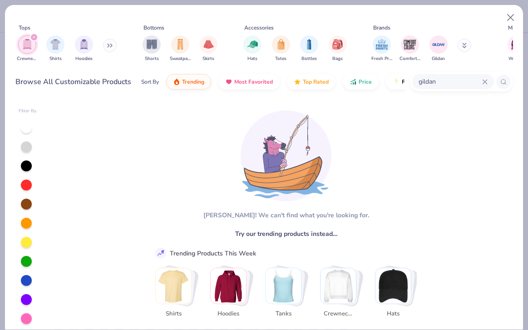 Image resolution: width=528 pixels, height=330 pixels. What do you see at coordinates (281, 49) in the screenshot?
I see `div: filter for Totes` at bounding box center [281, 49].